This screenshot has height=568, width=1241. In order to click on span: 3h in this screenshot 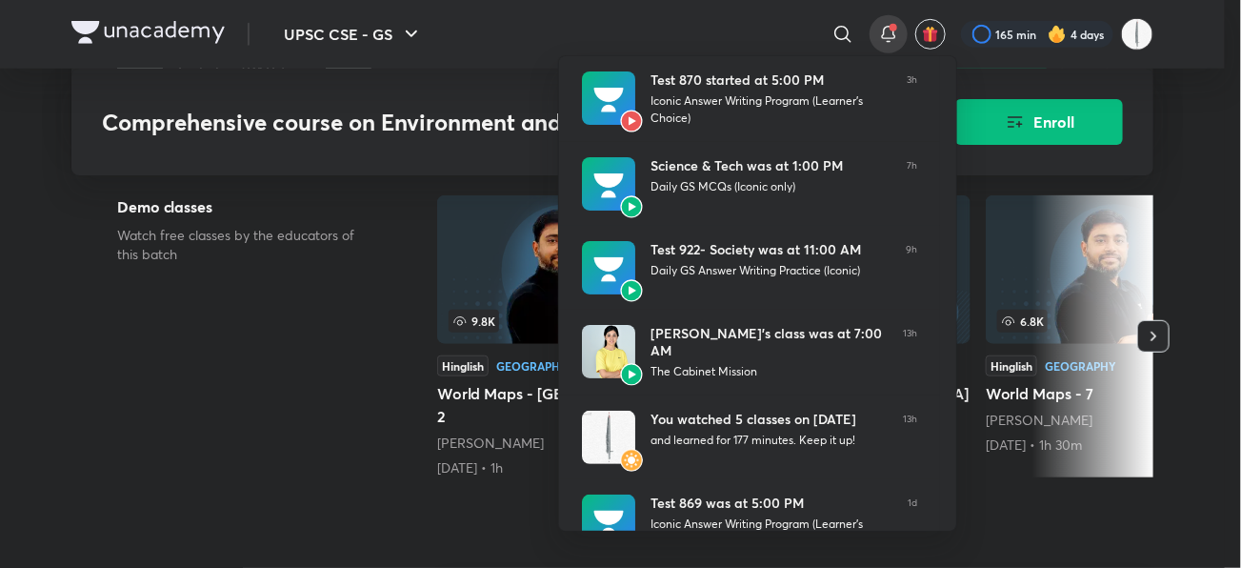, I will do `click(912, 99)`.